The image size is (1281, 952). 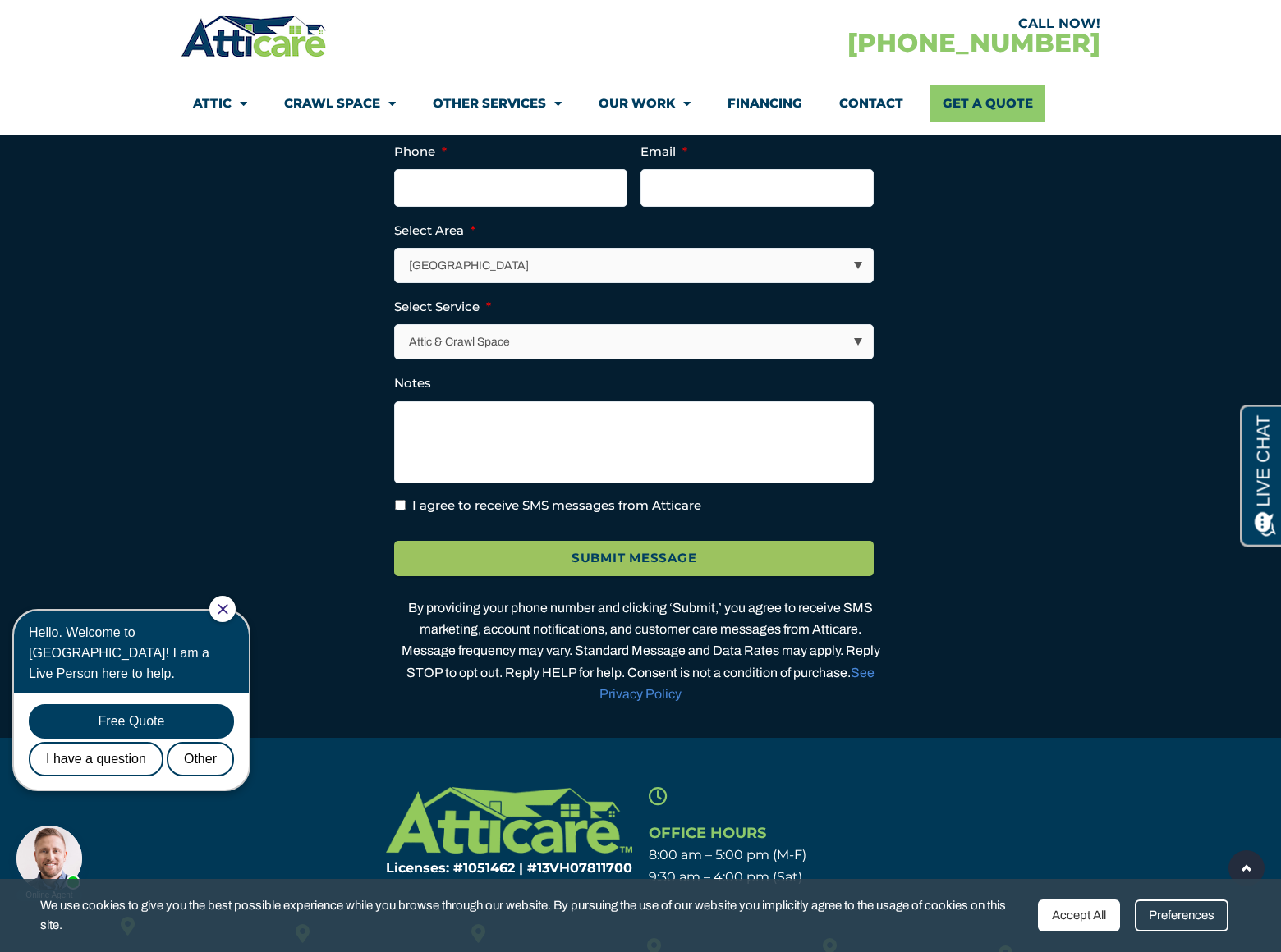 I want to click on nav: Menu, so click(x=641, y=104).